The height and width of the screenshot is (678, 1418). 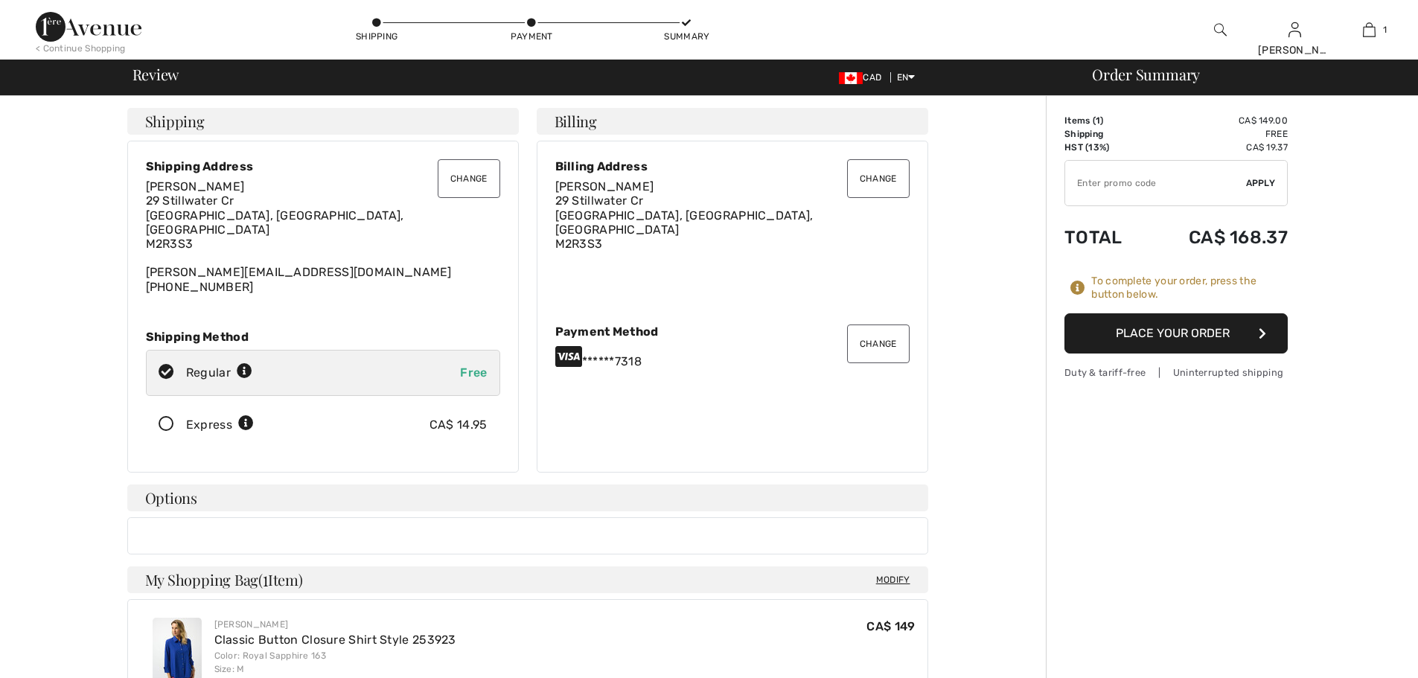 What do you see at coordinates (335, 639) in the screenshot?
I see `a: Classic Button Closure Shirt Style 253923` at bounding box center [335, 639].